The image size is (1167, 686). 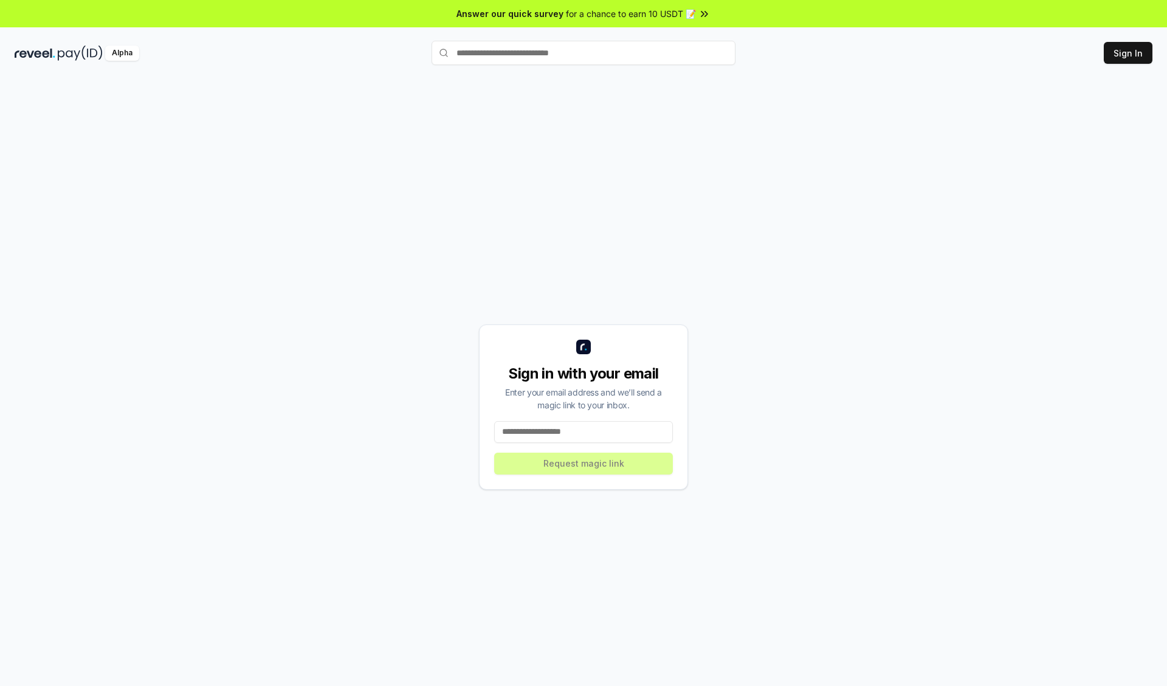 I want to click on img: logo_small, so click(x=583, y=347).